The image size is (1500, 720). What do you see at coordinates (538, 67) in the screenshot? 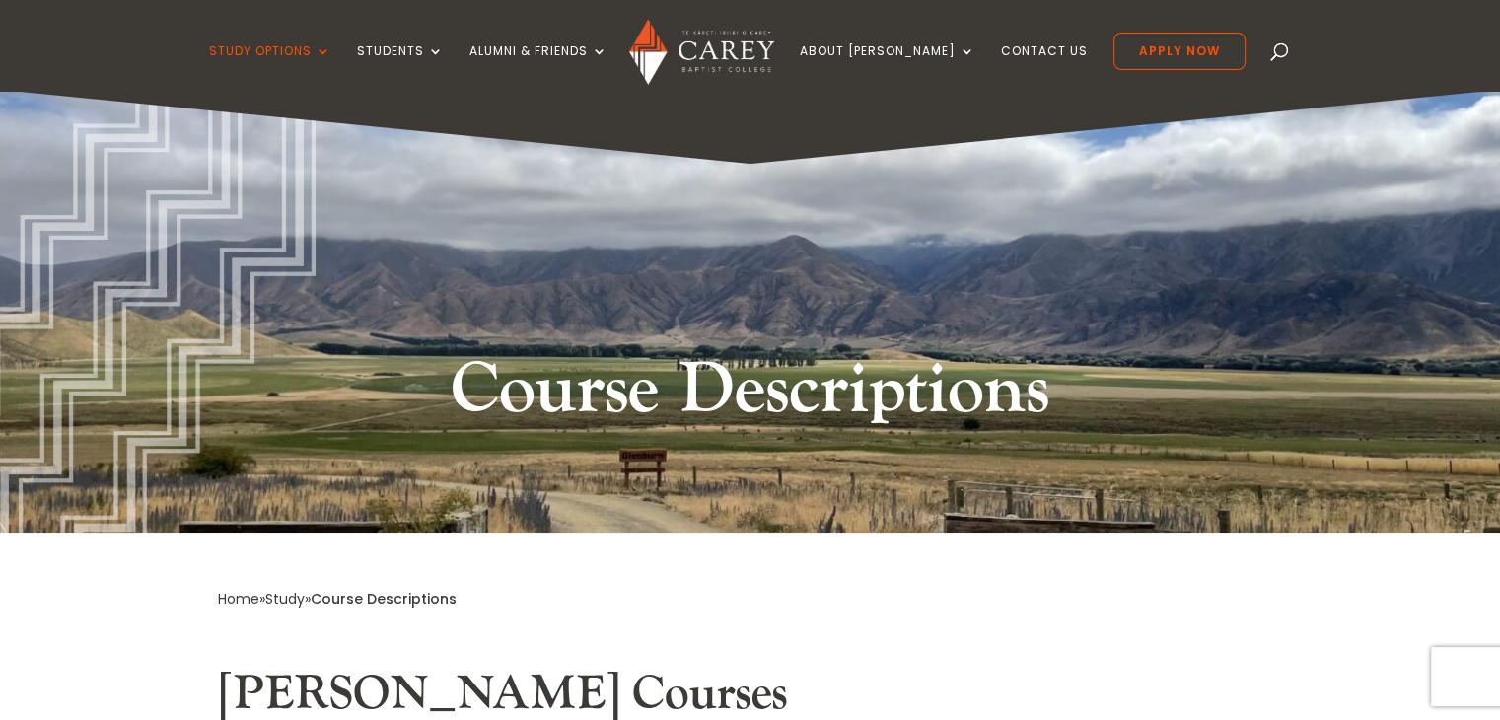
I see `a: Alumni & Friends` at bounding box center [538, 67].